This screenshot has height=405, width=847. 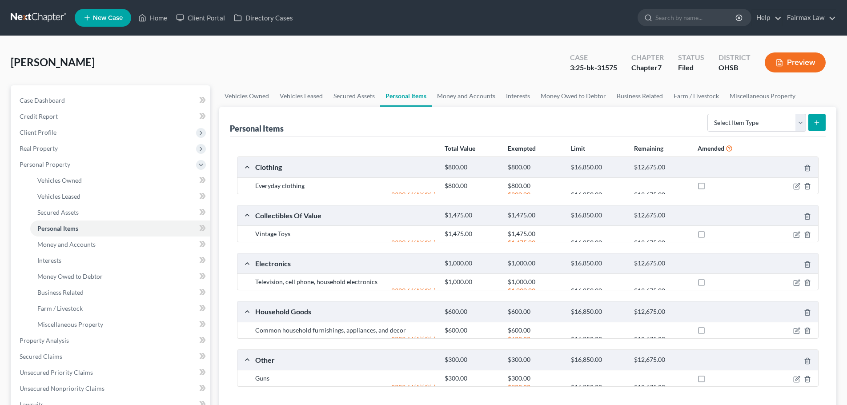 What do you see at coordinates (691, 57) in the screenshot?
I see `div: Status` at bounding box center [691, 57].